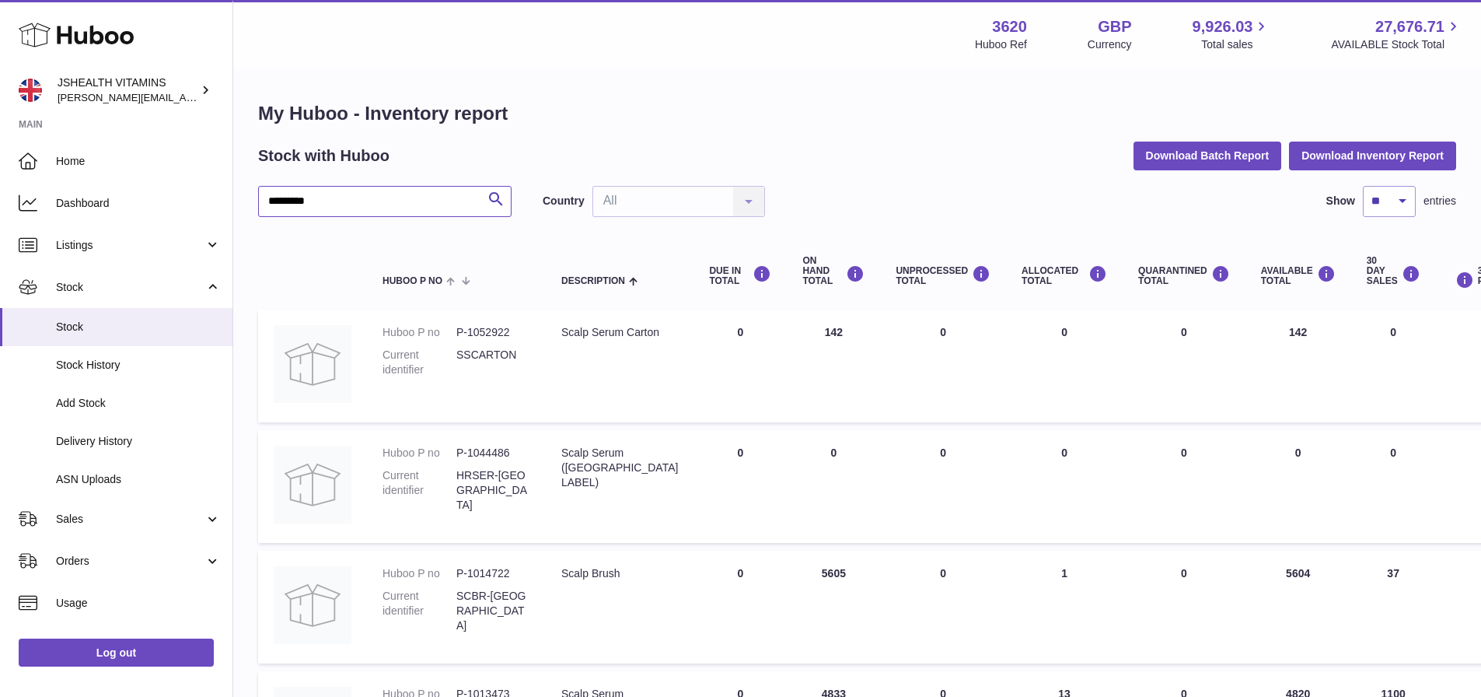 The height and width of the screenshot is (697, 1481). I want to click on a: 27,676.71 AVAILABLE Stock Total, so click(1396, 34).